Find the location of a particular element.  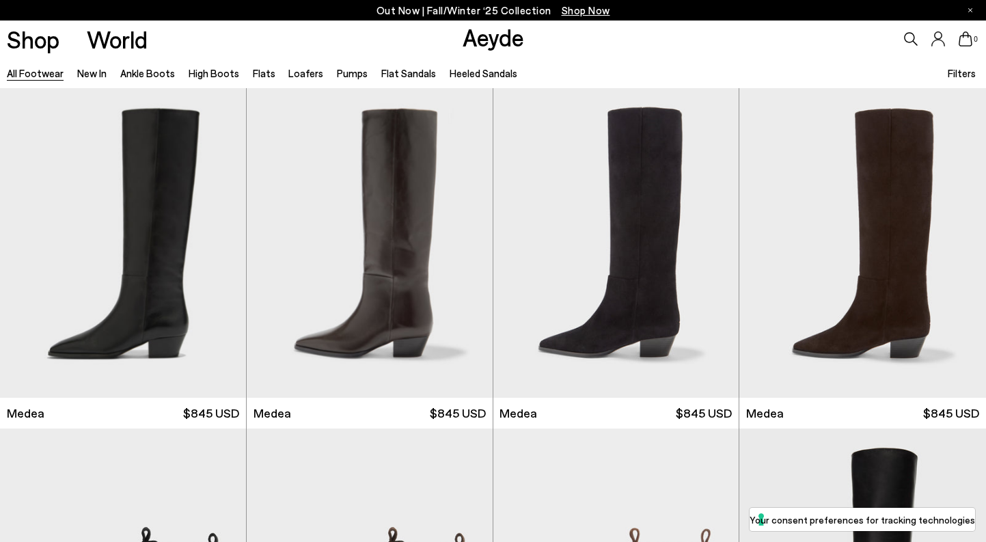

a: Aeyde is located at coordinates (494, 37).